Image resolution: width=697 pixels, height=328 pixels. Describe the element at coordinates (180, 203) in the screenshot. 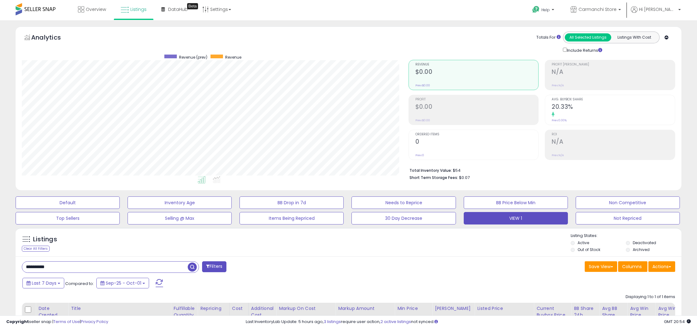

I see `button: Inventory Age` at that location.